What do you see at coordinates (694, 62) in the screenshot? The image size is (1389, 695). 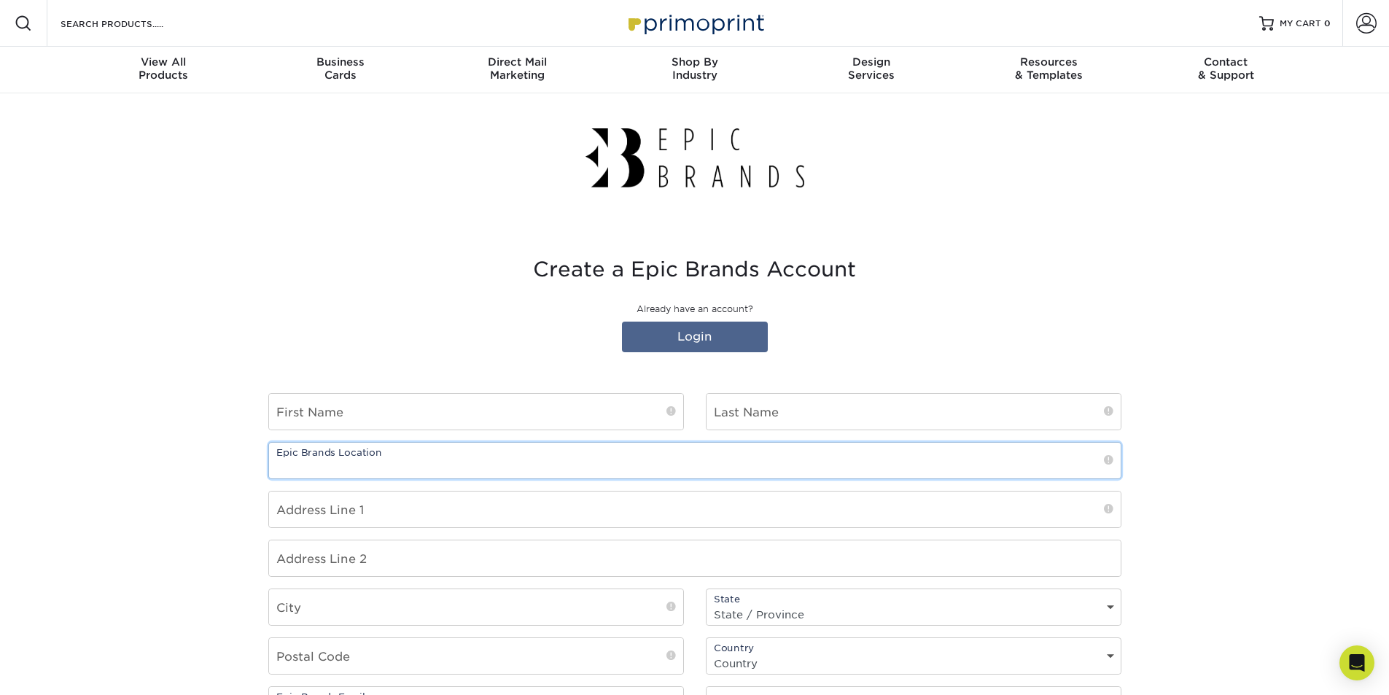 I see `span: Shop By` at bounding box center [694, 62].